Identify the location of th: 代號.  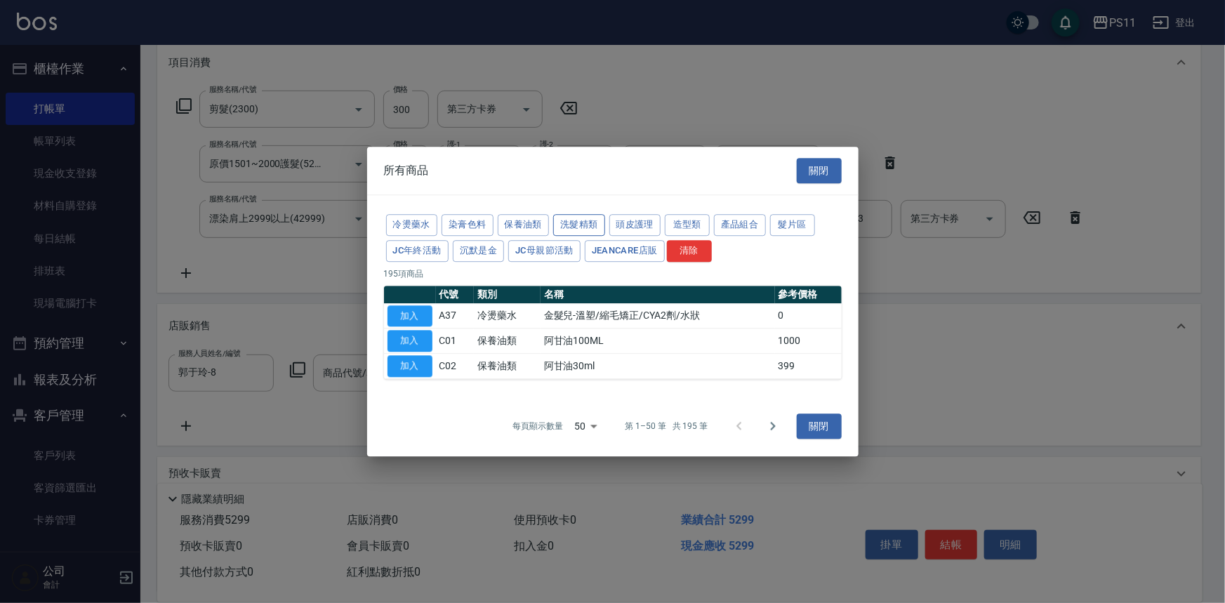
(455, 295).